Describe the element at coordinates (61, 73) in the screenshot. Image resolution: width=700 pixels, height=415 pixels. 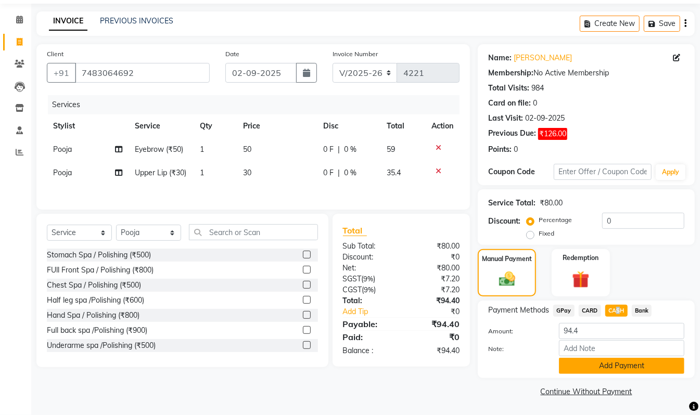
I see `button: +91` at that location.